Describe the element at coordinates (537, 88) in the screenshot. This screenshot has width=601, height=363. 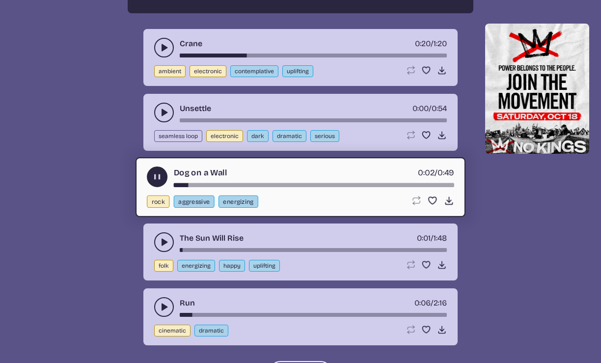
I see `img: Help save our democracy!` at that location.